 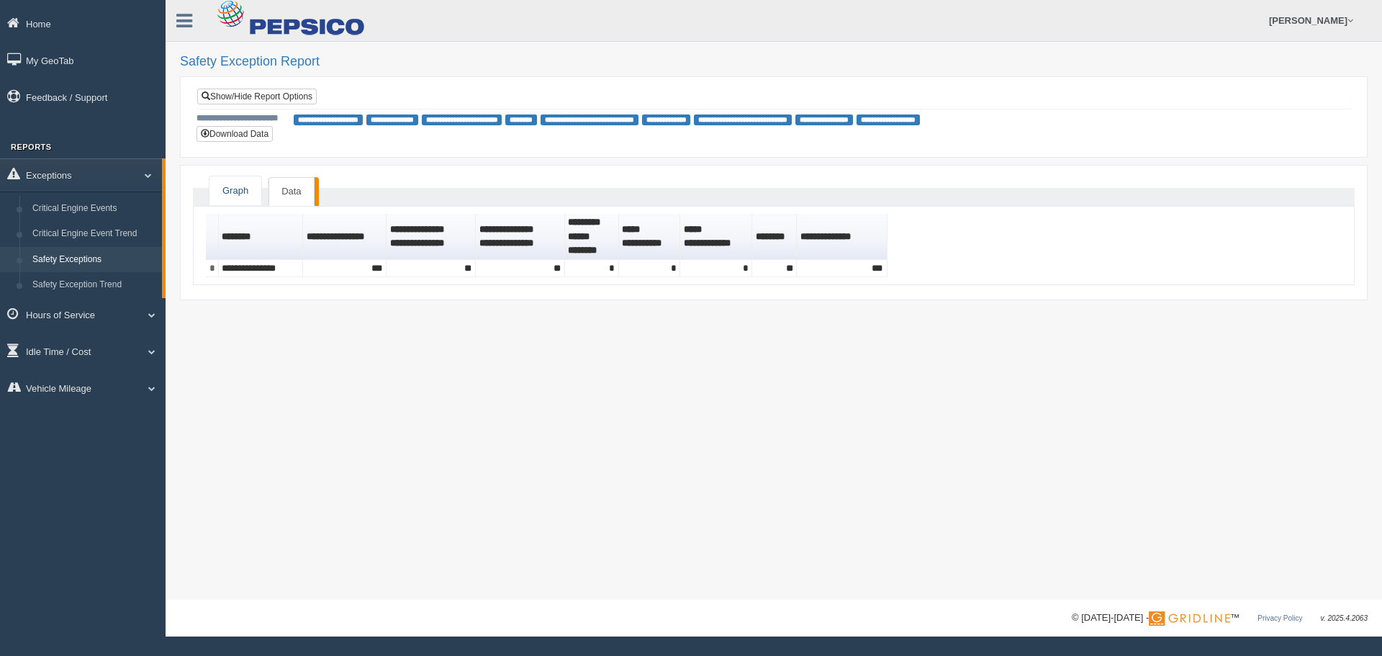 I want to click on a: Critical Engine Event Trend, so click(x=94, y=234).